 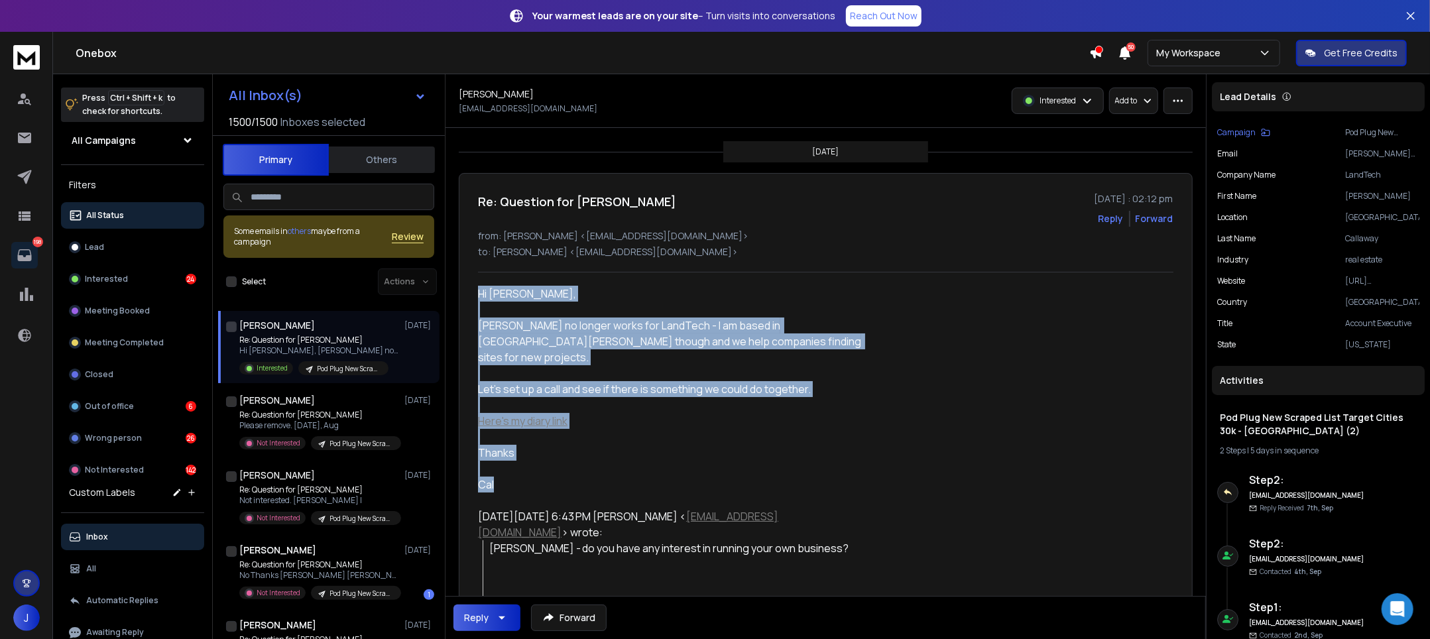 I want to click on p: Interested, so click(x=106, y=279).